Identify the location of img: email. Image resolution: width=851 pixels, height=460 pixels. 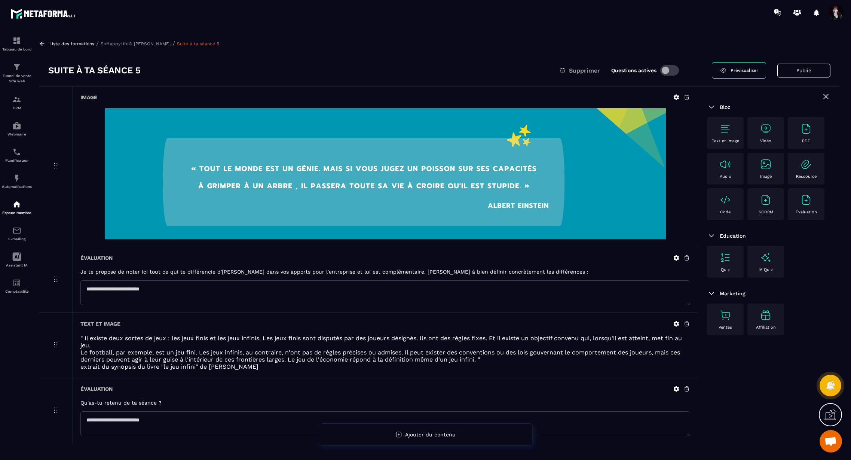
(17, 231).